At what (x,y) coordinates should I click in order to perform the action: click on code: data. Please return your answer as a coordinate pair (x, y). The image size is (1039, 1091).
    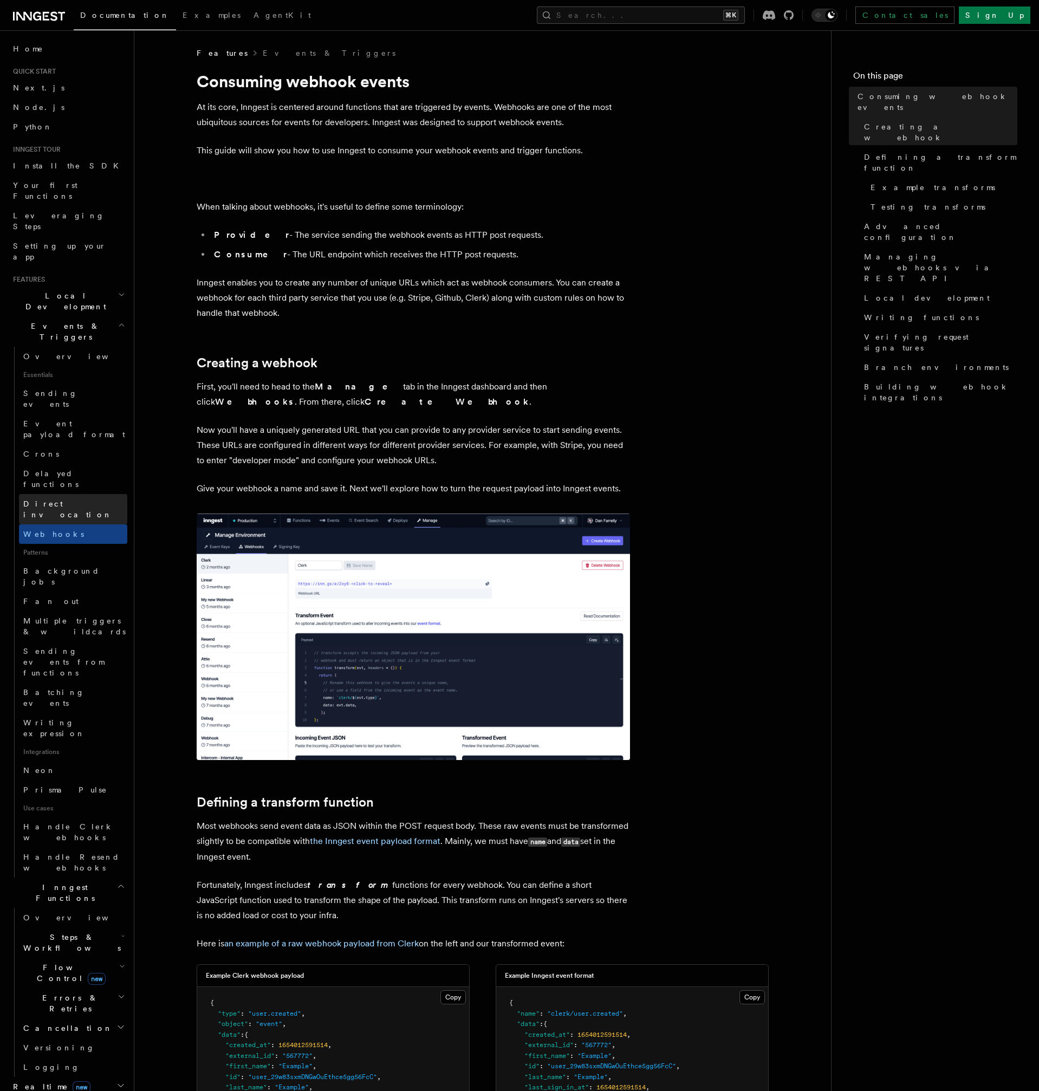
    Looking at the image, I should click on (571, 842).